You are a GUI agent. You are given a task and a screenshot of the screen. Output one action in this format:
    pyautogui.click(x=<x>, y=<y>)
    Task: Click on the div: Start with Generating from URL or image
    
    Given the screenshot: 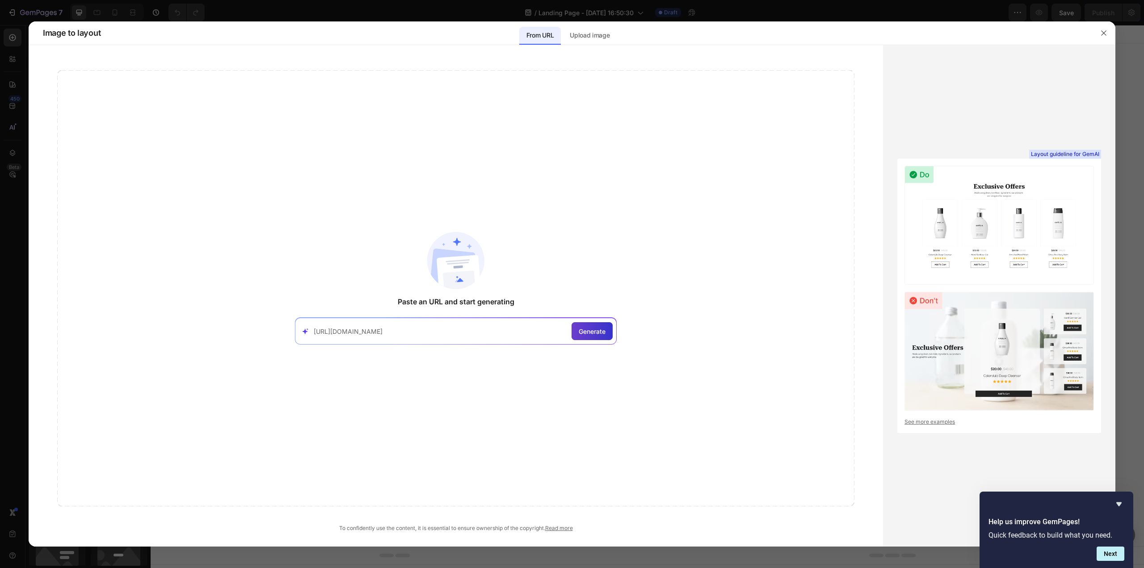 What is the action you would take?
    pyautogui.click(x=497, y=345)
    